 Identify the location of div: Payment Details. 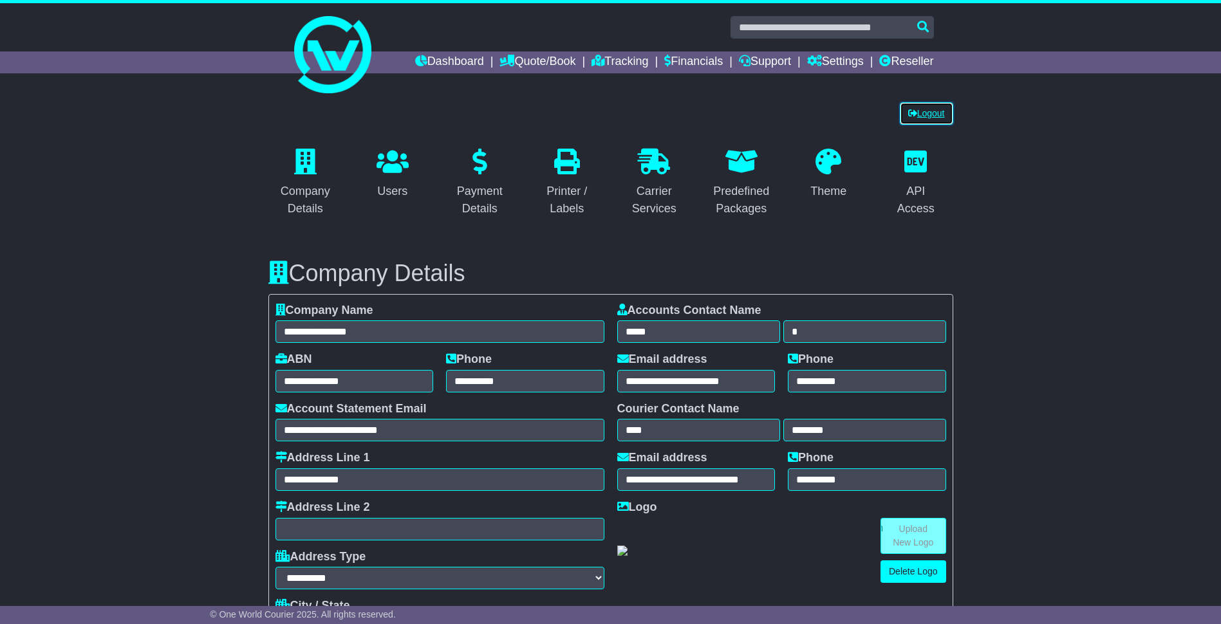
(480, 200).